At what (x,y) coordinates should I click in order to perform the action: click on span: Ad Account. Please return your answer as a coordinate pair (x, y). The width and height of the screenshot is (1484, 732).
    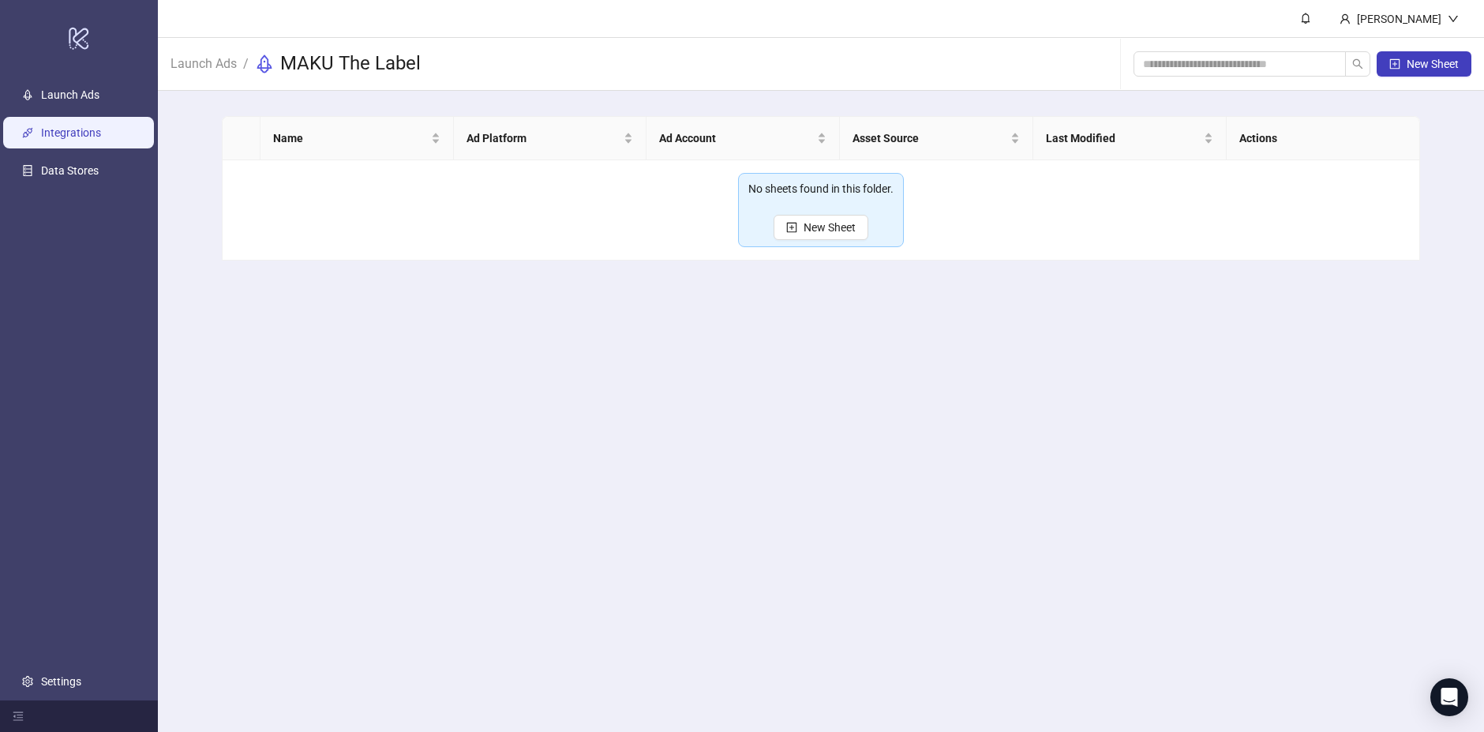
    Looking at the image, I should click on (736, 138).